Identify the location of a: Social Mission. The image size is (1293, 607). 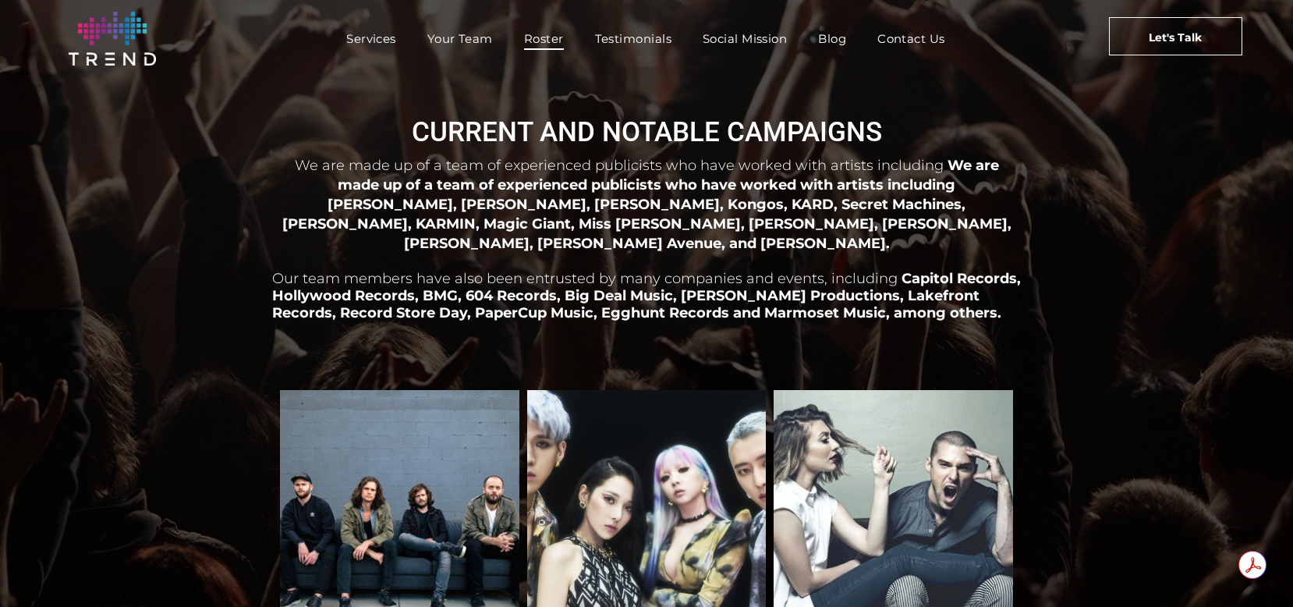
(745, 38).